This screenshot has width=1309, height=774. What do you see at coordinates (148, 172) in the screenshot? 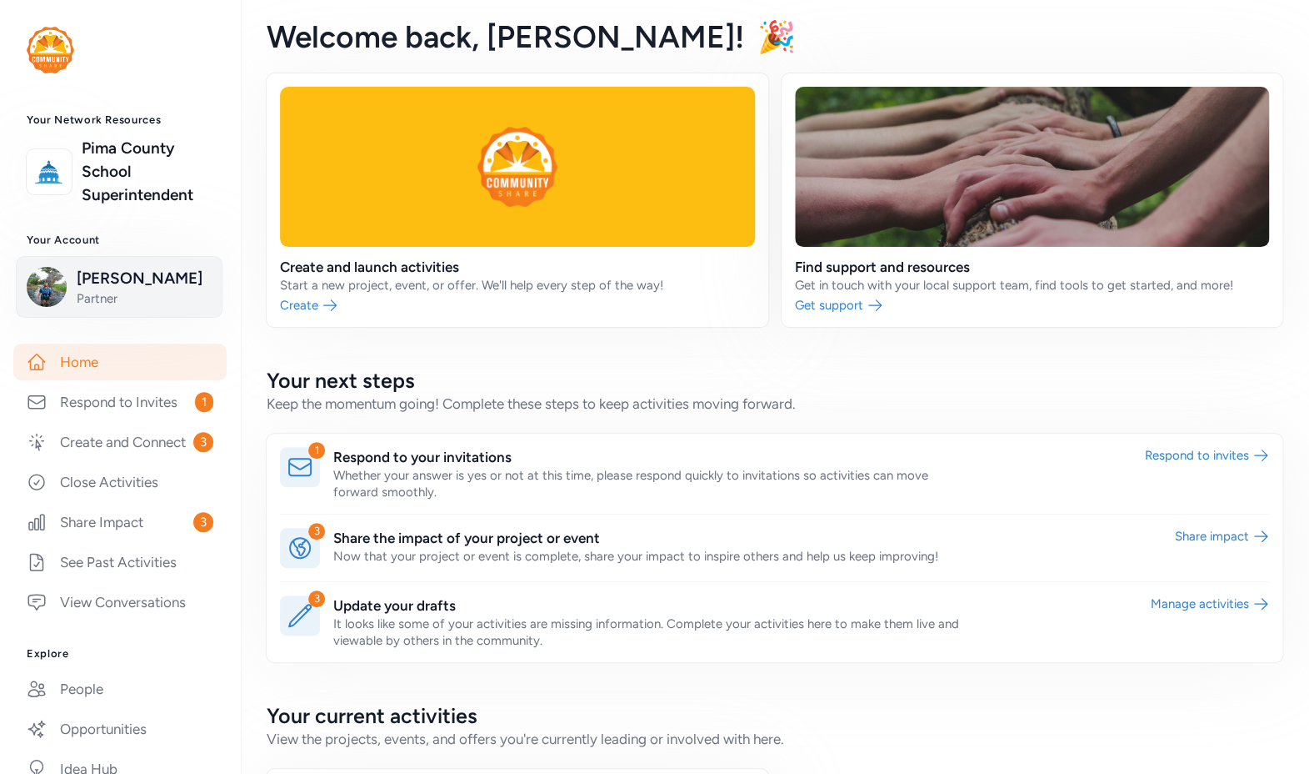
I see `a: Pima County School Superintendent` at bounding box center [148, 172].